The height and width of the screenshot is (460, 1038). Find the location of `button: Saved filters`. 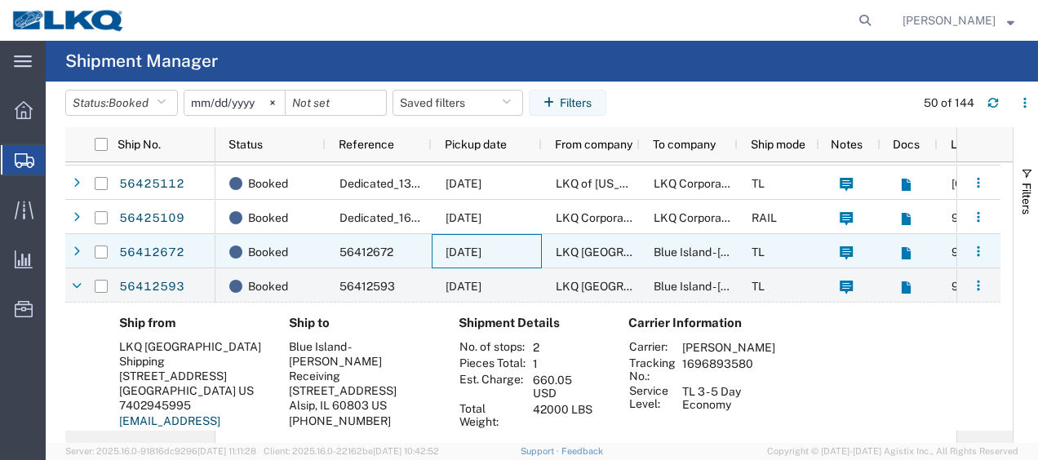

button: Saved filters is located at coordinates (458, 103).